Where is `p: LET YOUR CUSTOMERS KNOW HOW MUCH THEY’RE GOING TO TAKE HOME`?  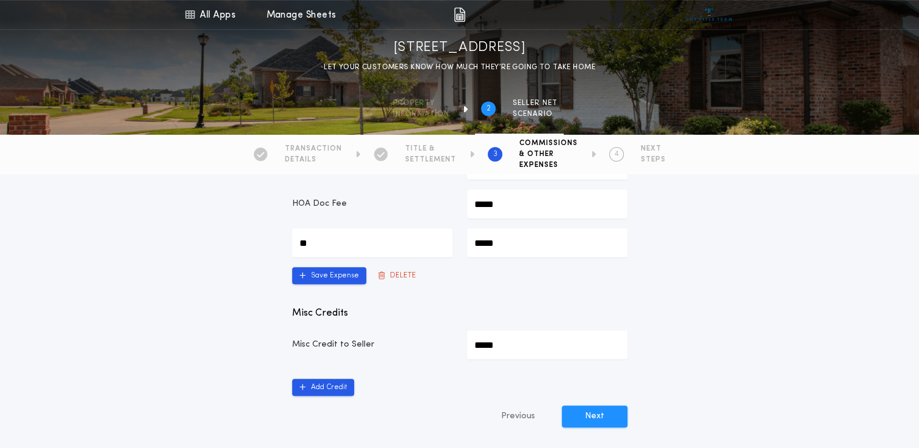 p: LET YOUR CUSTOMERS KNOW HOW MUCH THEY’RE GOING TO TAKE HOME is located at coordinates (459, 67).